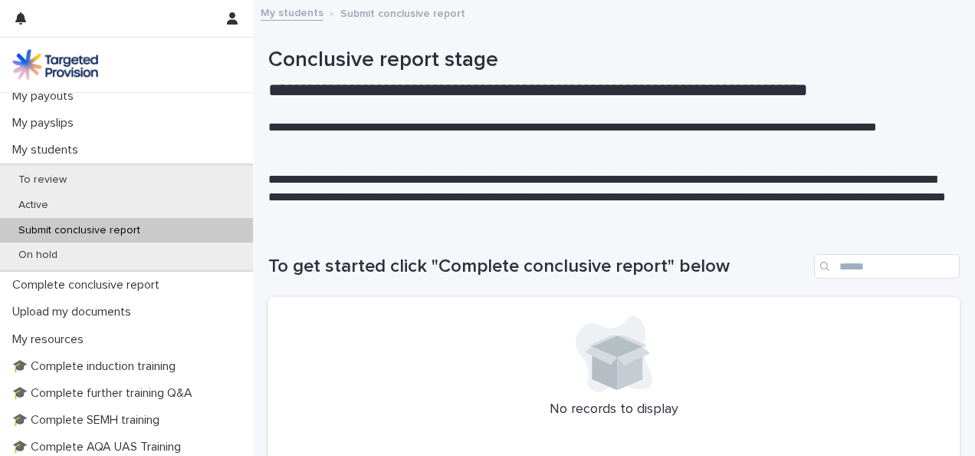  Describe the element at coordinates (33, 205) in the screenshot. I see `p: Active` at that location.